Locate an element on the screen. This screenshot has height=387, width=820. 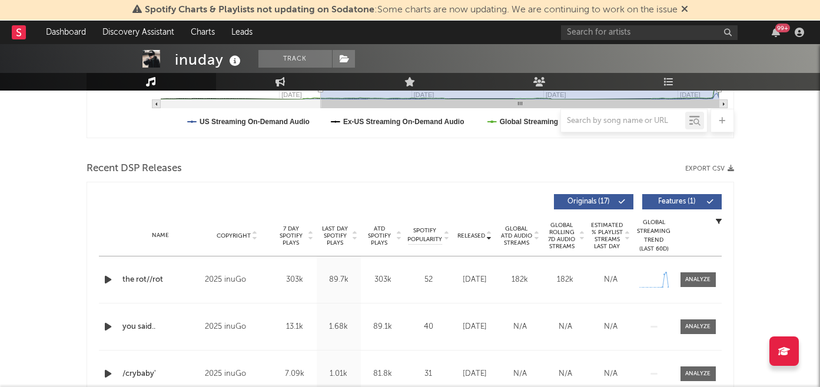
a: Dashboard is located at coordinates (66, 32).